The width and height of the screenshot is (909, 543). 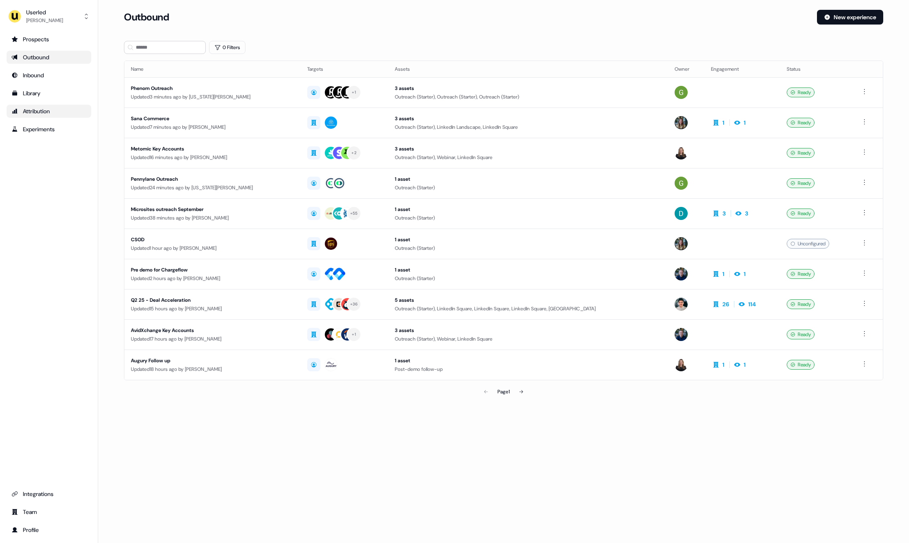 I want to click on div: Pennylane Outreach, so click(x=212, y=179).